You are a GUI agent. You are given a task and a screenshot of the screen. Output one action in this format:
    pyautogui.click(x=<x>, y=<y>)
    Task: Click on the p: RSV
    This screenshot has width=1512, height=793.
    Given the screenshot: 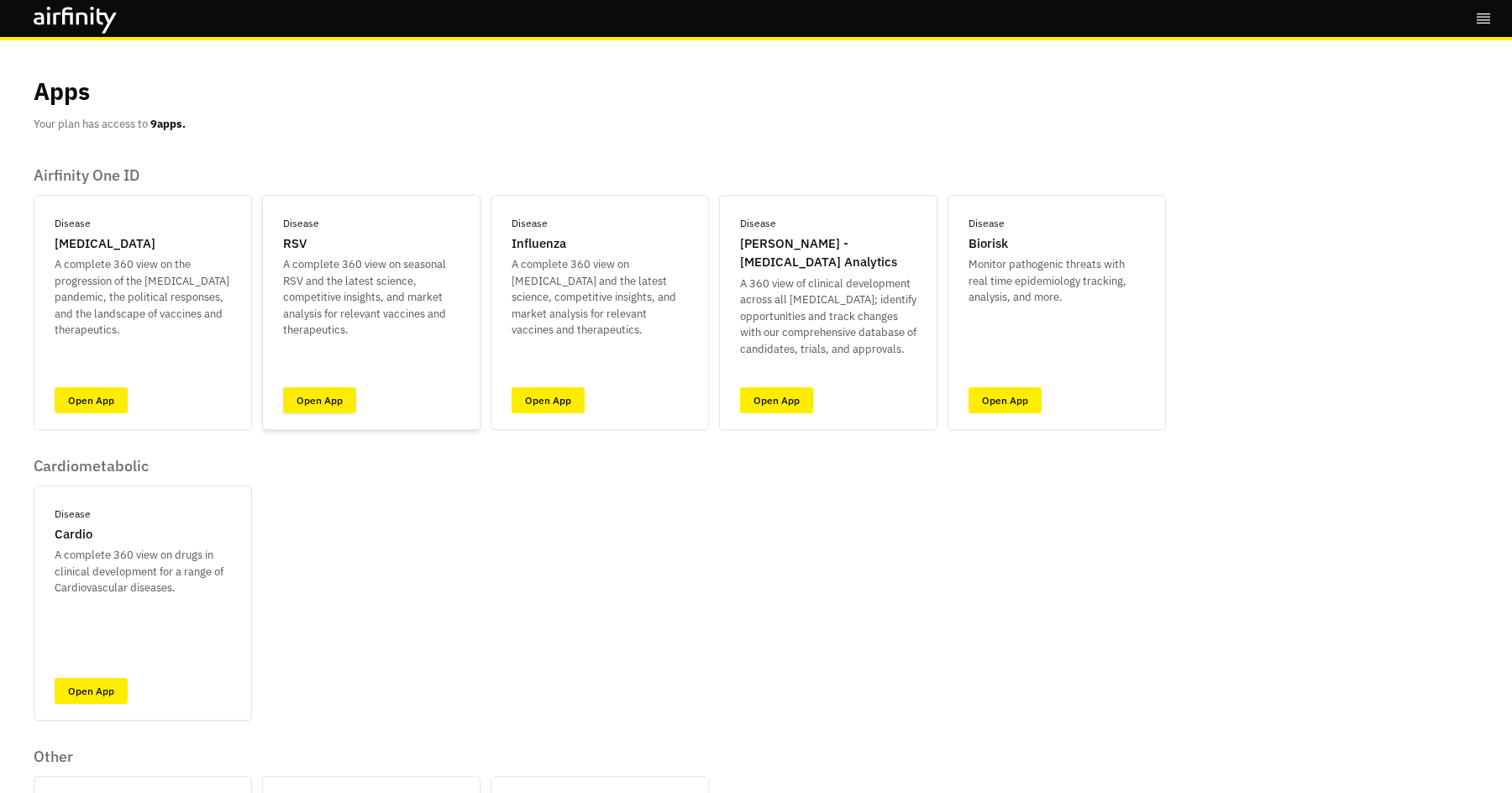 What is the action you would take?
    pyautogui.click(x=295, y=244)
    